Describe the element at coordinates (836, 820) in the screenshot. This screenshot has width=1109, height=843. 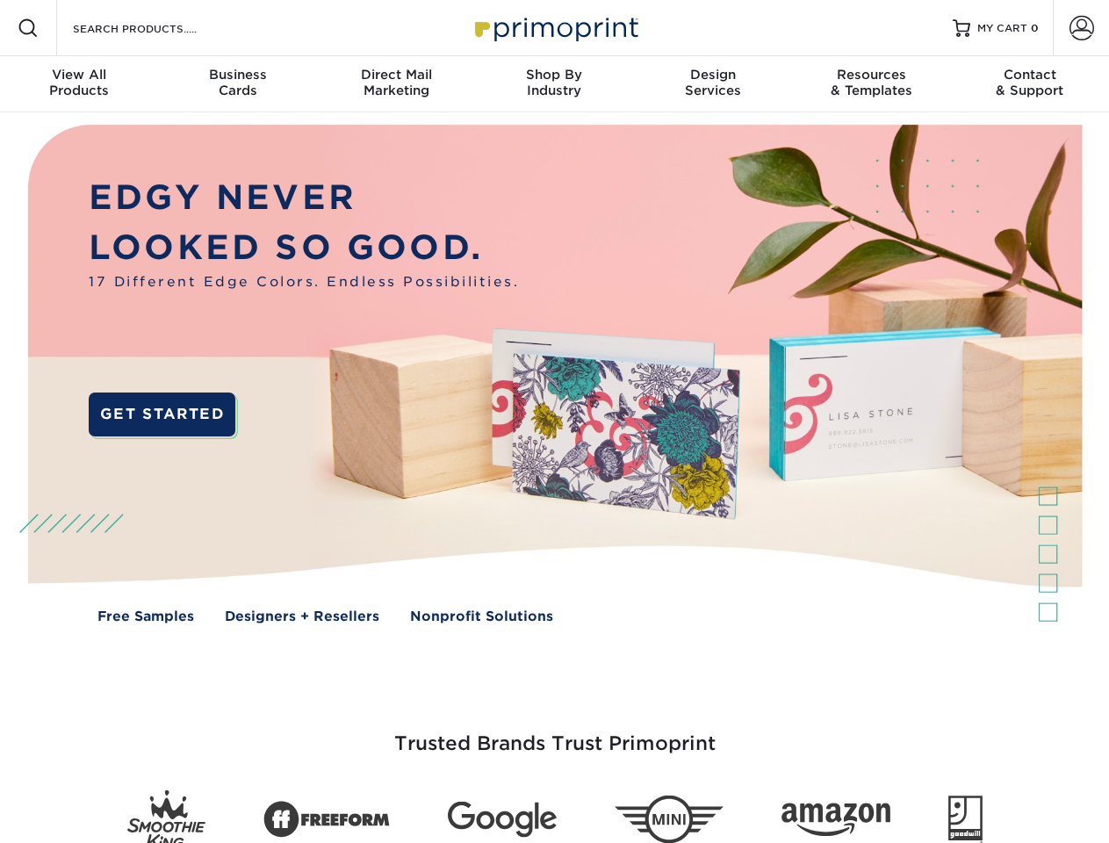
I see `img: Amazon` at that location.